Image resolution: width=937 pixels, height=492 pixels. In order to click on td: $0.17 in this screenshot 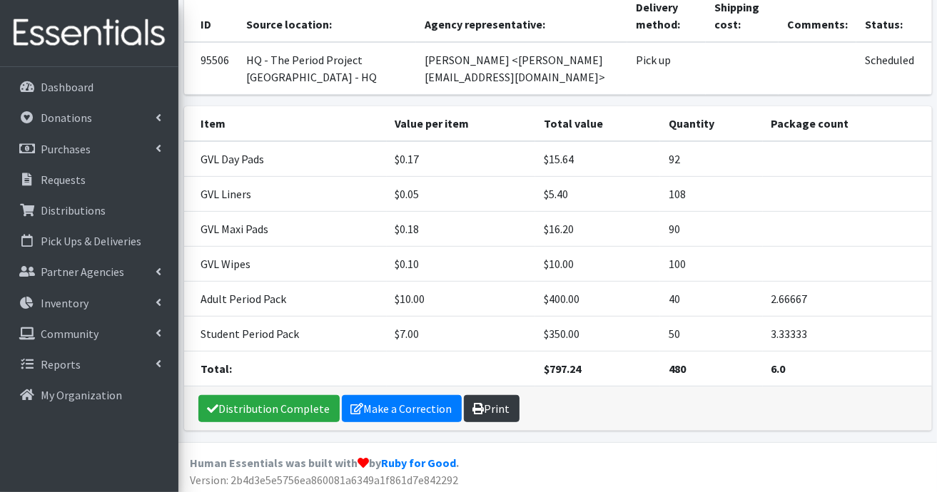, I will do `click(461, 159)`.